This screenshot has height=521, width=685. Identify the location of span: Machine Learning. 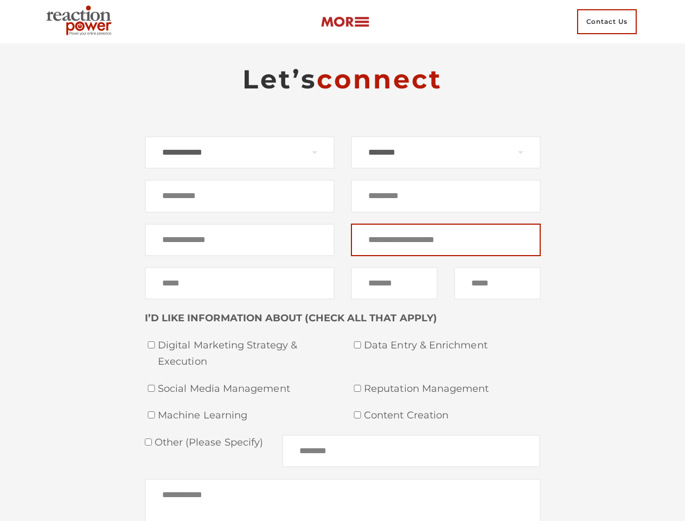
(246, 415).